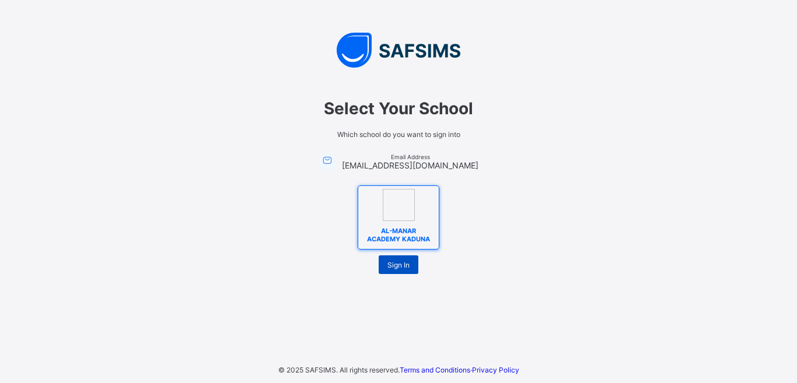 This screenshot has width=797, height=383. Describe the element at coordinates (435, 370) in the screenshot. I see `a: Terms and Conditions` at that location.